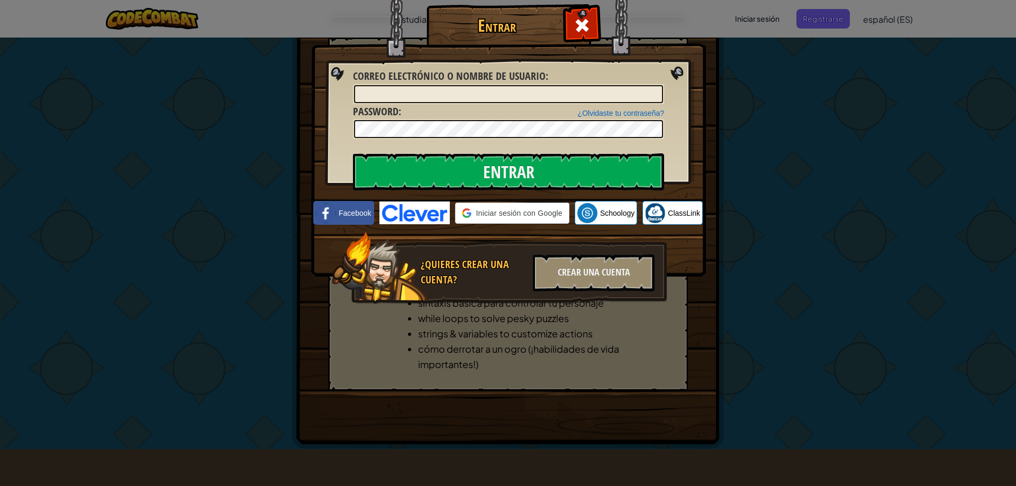 This screenshot has height=486, width=1016. What do you see at coordinates (376, 111) in the screenshot?
I see `span: Password` at bounding box center [376, 111].